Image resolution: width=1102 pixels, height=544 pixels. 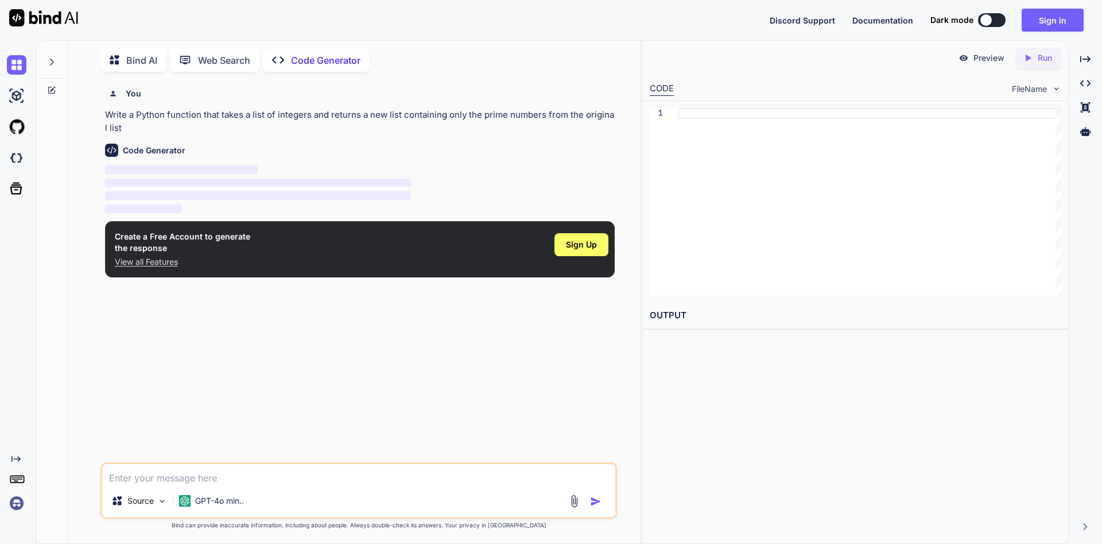 I want to click on p: Source, so click(x=141, y=501).